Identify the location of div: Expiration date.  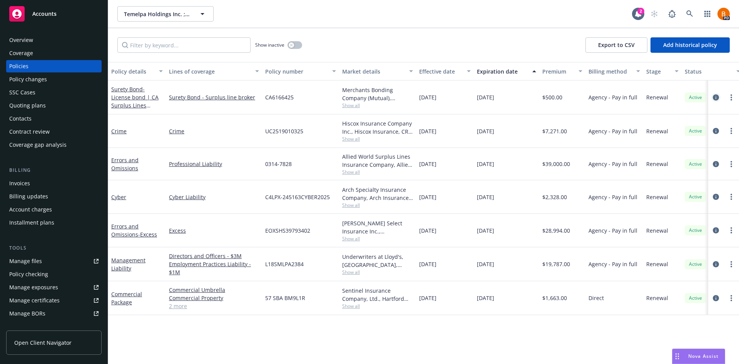
(502, 71).